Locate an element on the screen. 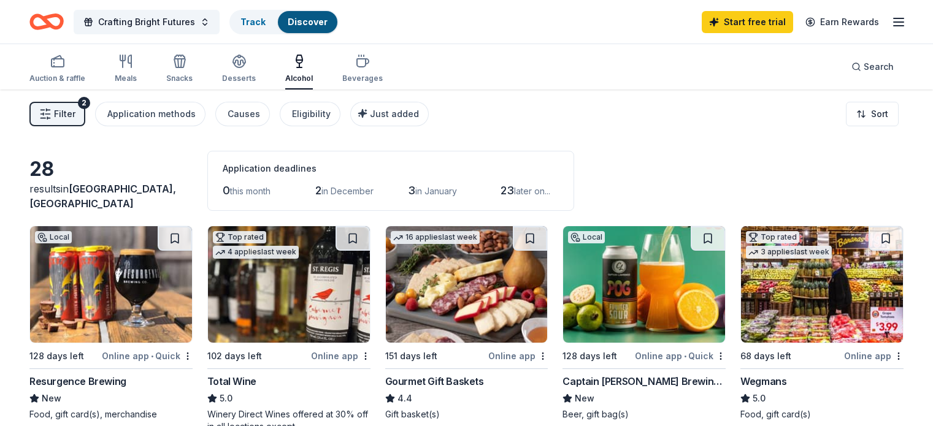 Image resolution: width=933 pixels, height=426 pixels. button: Sort is located at coordinates (872, 114).